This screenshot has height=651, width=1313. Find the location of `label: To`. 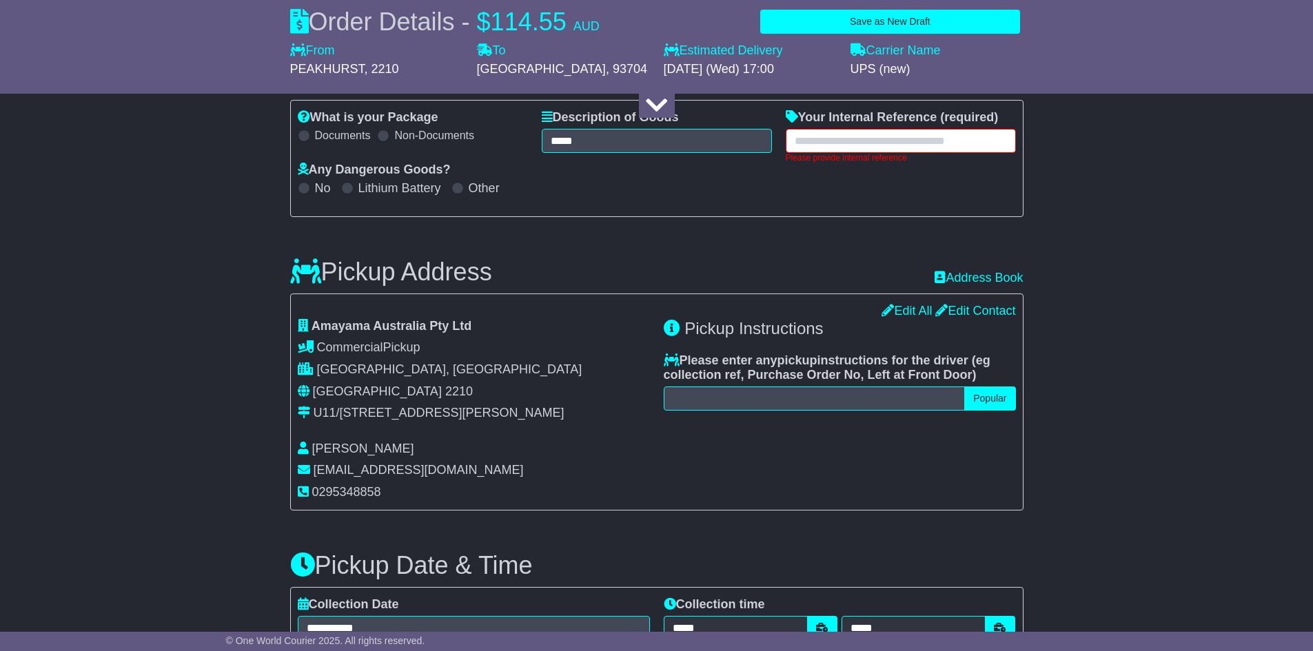

label: To is located at coordinates (491, 51).